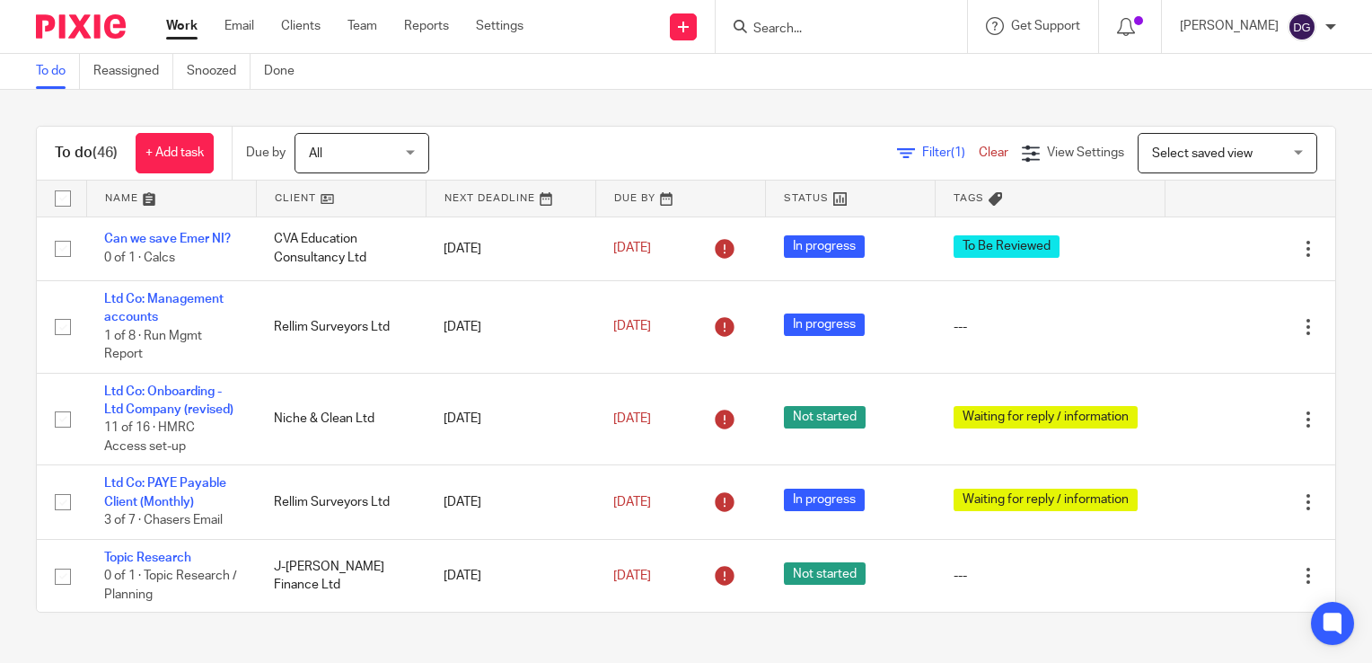  What do you see at coordinates (993, 153) in the screenshot?
I see `a: Clear` at bounding box center [993, 153].